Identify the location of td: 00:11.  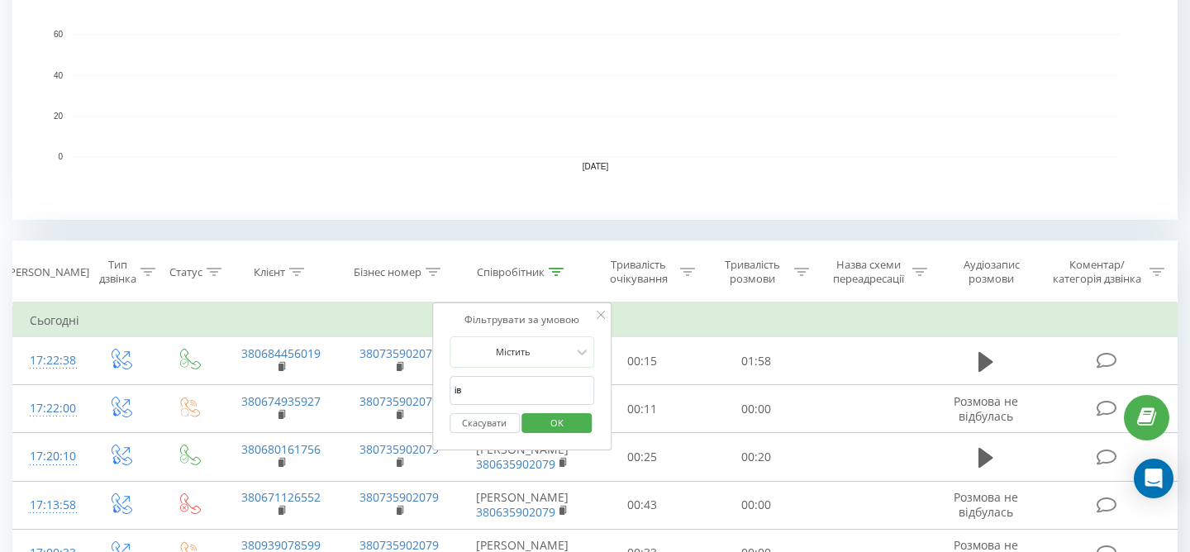
(643, 409).